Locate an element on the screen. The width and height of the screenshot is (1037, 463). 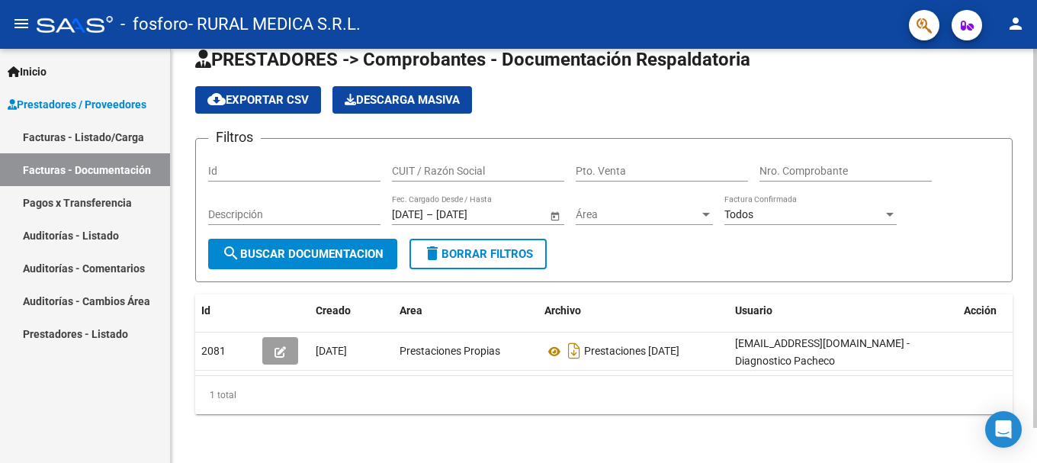
mat-icon: menu is located at coordinates (21, 24).